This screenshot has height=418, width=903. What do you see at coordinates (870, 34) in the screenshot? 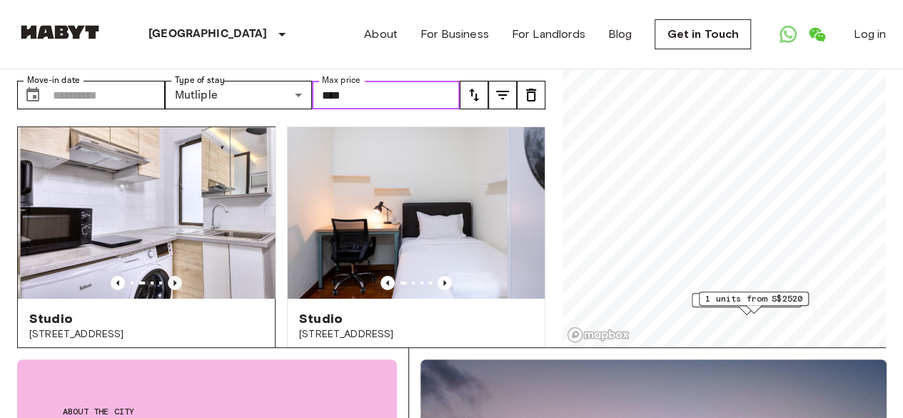
I see `a: Log in` at bounding box center [870, 34].